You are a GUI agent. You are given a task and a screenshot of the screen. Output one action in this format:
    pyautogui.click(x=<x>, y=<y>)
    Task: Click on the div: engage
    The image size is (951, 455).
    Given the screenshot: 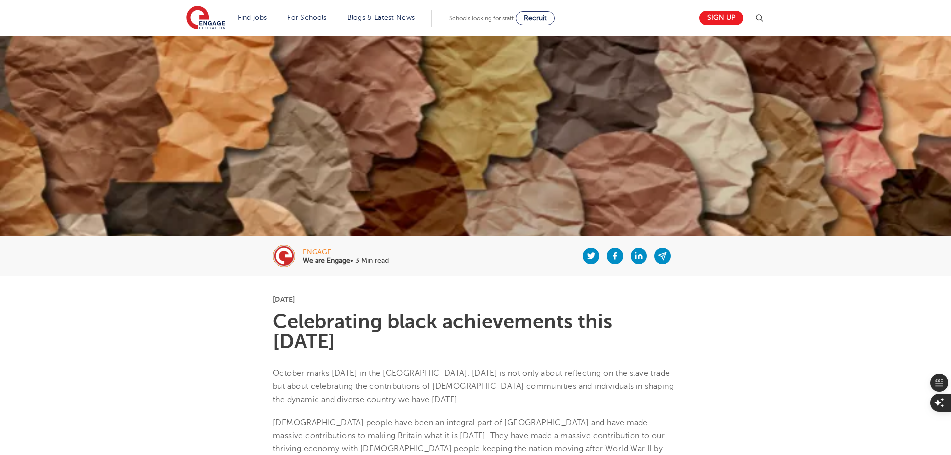 What is the action you would take?
    pyautogui.click(x=346, y=252)
    